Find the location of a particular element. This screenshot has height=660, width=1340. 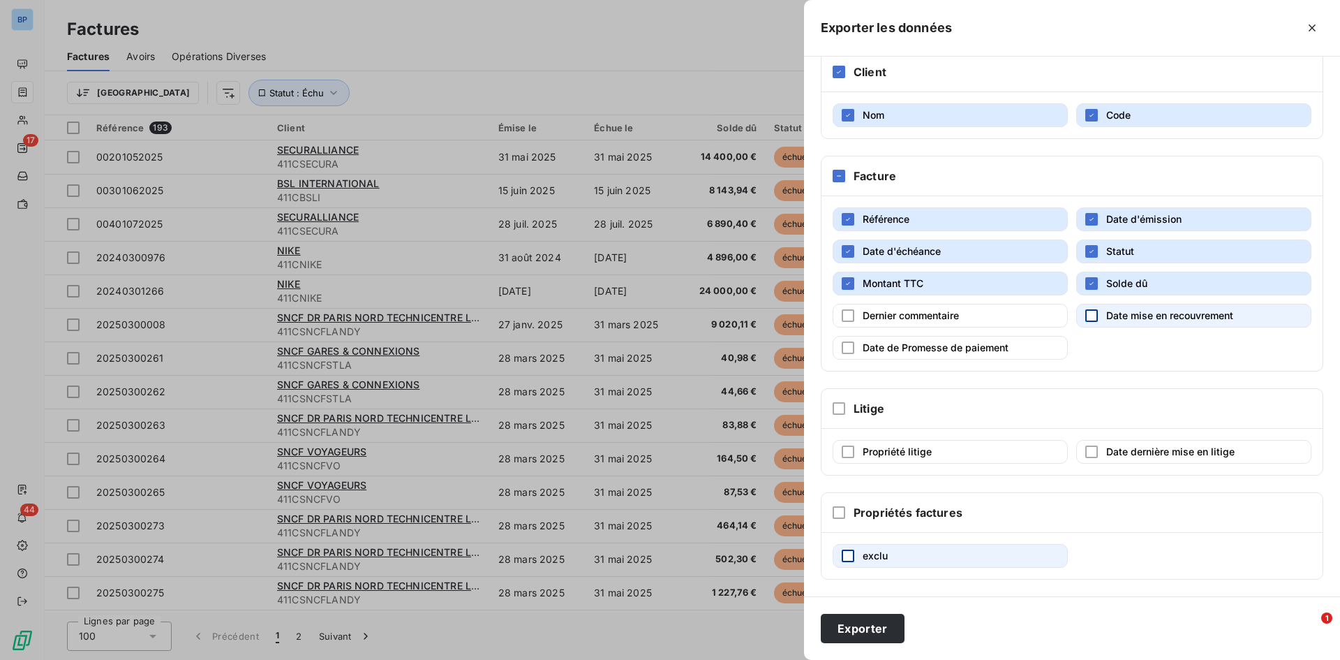

h6: Client is located at coordinates (870, 72).